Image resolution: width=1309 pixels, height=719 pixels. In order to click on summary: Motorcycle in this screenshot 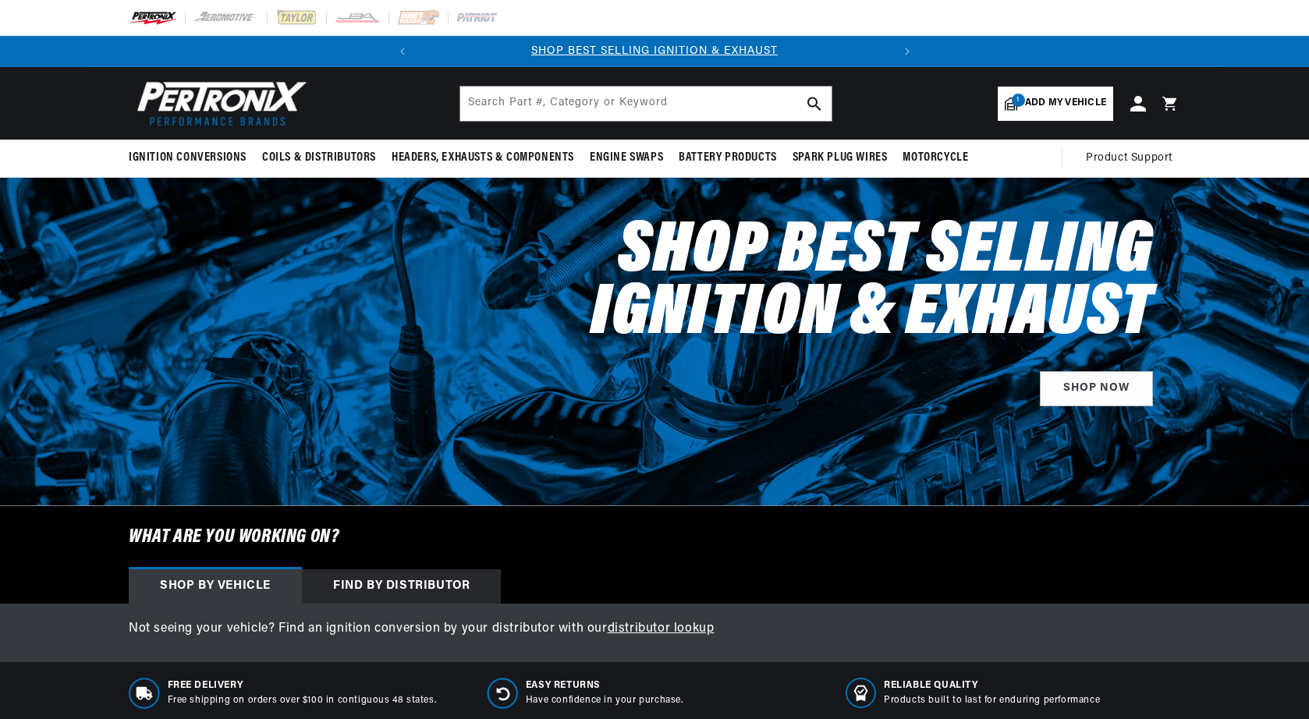, I will do `click(935, 158)`.